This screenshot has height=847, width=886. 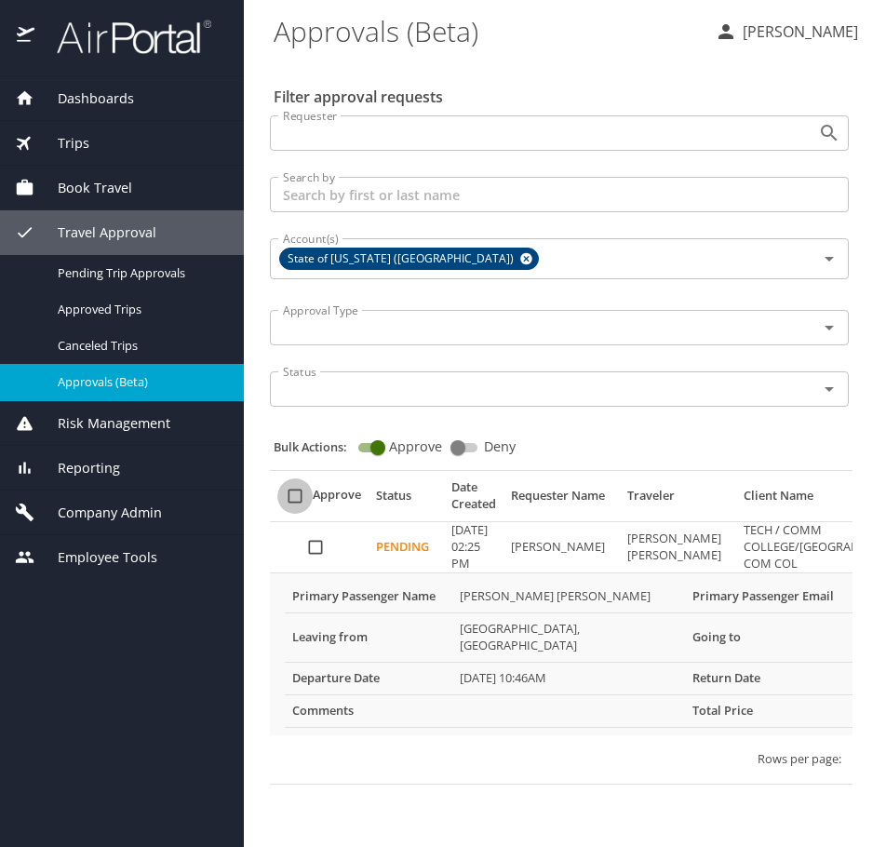 I want to click on th: Total Price, so click(x=769, y=710).